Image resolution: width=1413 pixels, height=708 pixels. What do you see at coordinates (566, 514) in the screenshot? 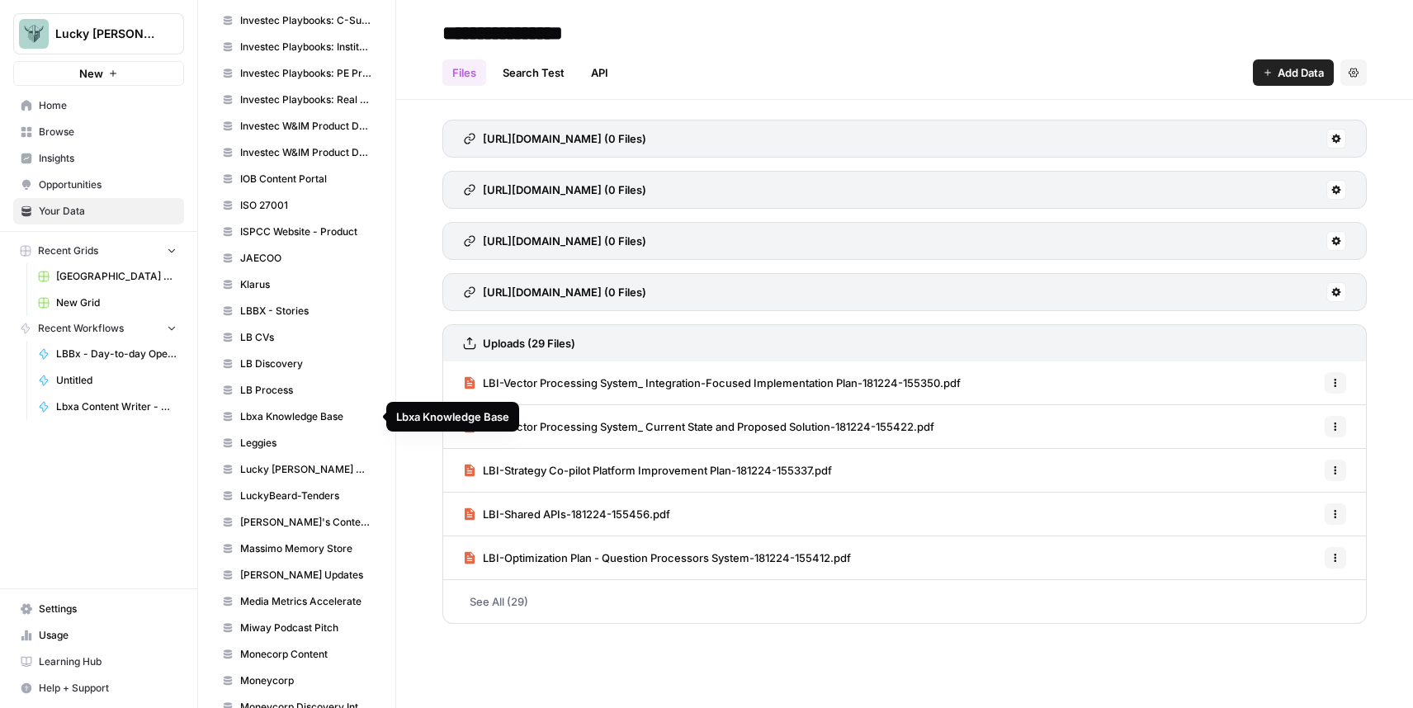
I see `a: LBI-Shared APIs-181224-155456.pdf` at bounding box center [566, 514].